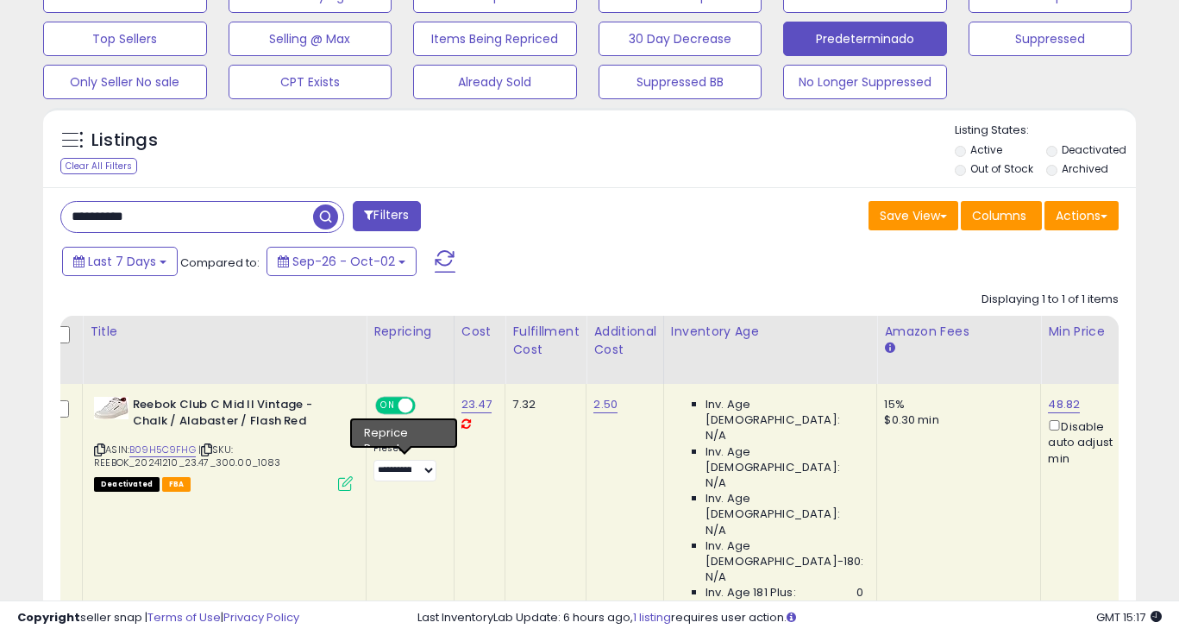 Image resolution: width=1179 pixels, height=635 pixels. I want to click on b: Reebok Club C Mid II Vintage - Chalk / Alabaster / Flash Red, so click(237, 415).